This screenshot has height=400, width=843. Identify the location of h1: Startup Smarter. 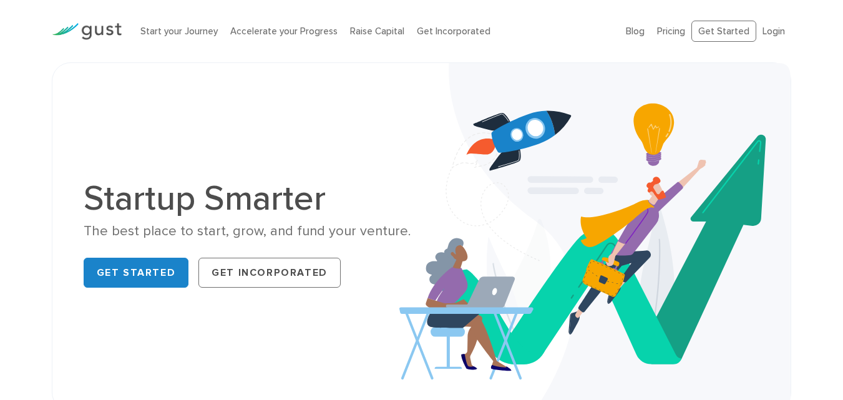
(248, 199).